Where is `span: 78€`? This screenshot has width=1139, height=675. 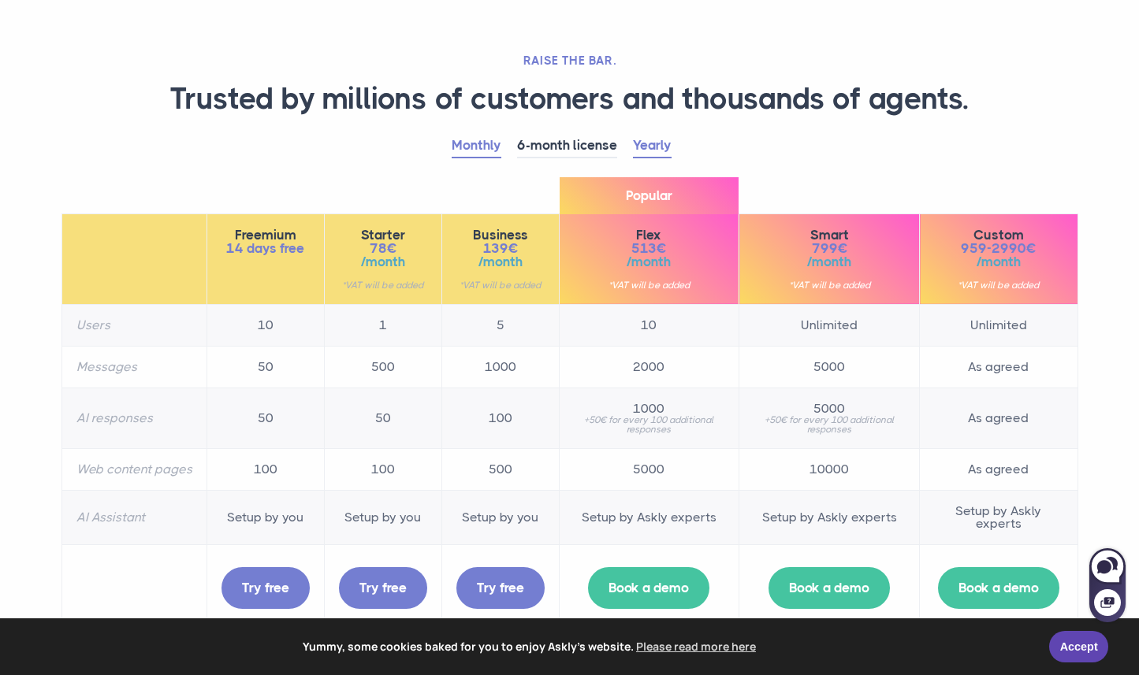 span: 78€ is located at coordinates (383, 248).